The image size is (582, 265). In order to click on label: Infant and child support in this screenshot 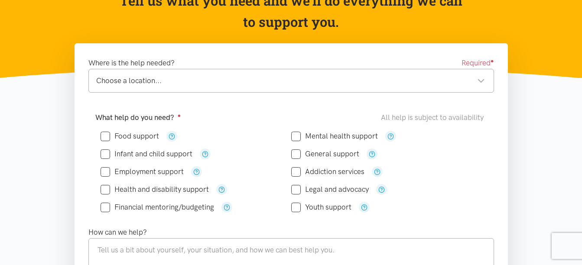, I will do `click(147, 154)`.